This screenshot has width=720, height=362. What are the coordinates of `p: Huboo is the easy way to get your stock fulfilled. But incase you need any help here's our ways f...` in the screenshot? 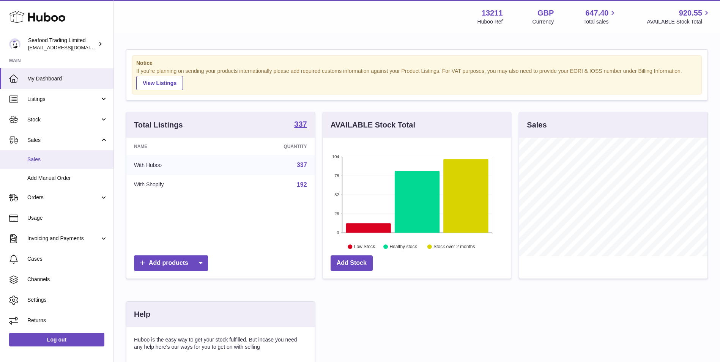 It's located at (221, 344).